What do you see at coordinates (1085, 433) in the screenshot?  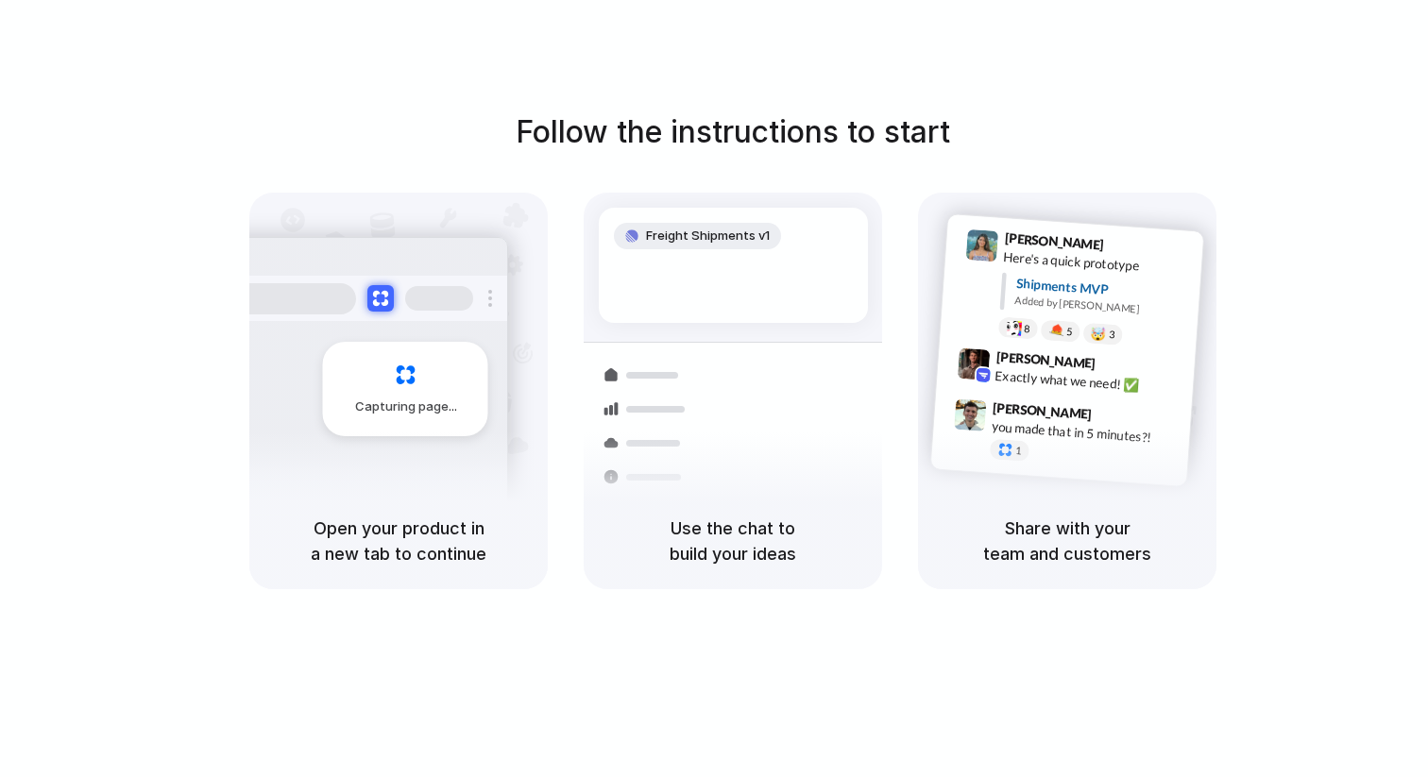 I see `div: you made that in 5 minutes?!` at bounding box center [1085, 433].